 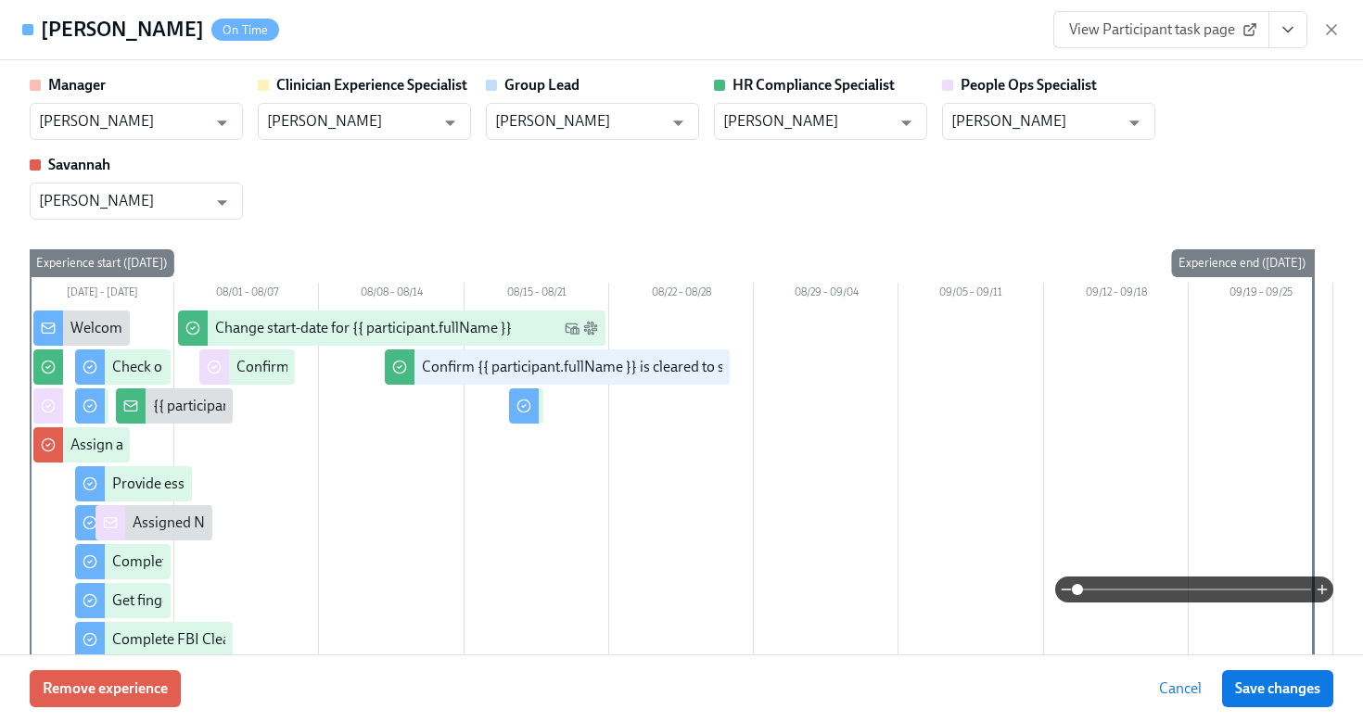 I want to click on a: View Participant task page, so click(x=1161, y=30).